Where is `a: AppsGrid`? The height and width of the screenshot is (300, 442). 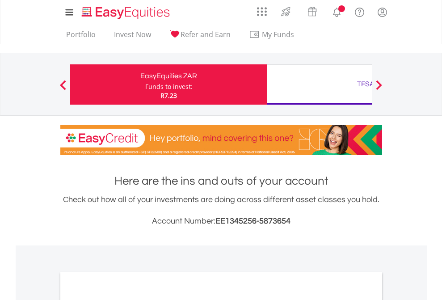 a: AppsGrid is located at coordinates (262, 9).